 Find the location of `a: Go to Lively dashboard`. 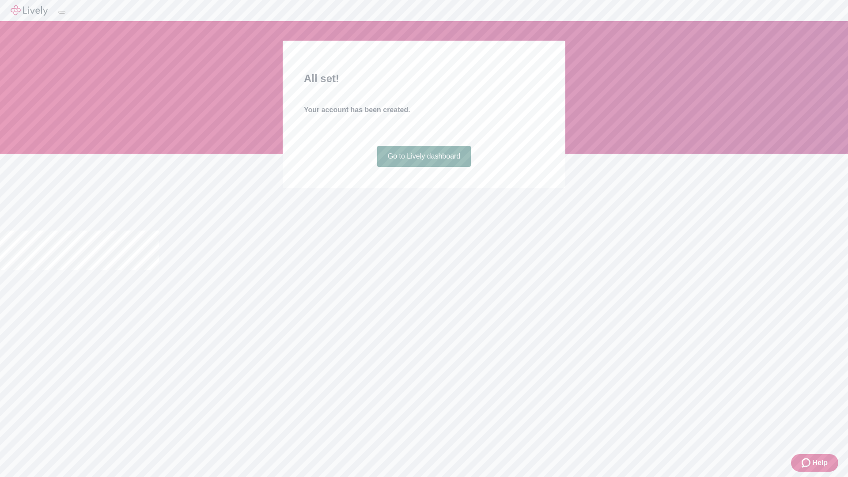

a: Go to Lively dashboard is located at coordinates (424, 156).